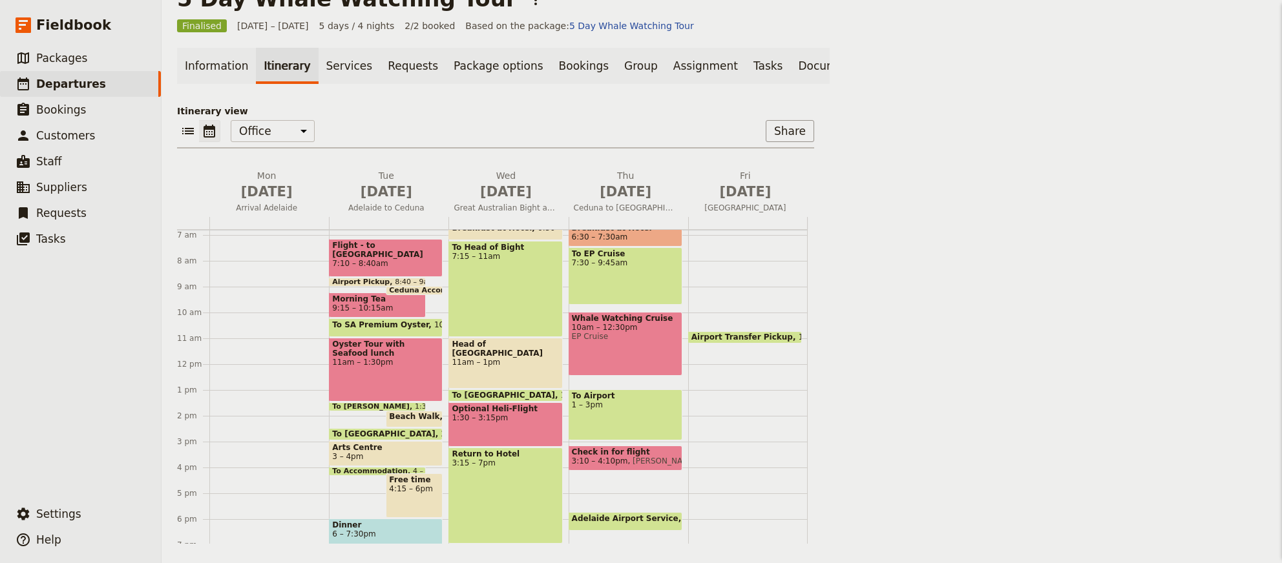 The width and height of the screenshot is (1282, 563). Describe the element at coordinates (831, 337) in the screenshot. I see `span: 10:45 – 11:15am` at that location.